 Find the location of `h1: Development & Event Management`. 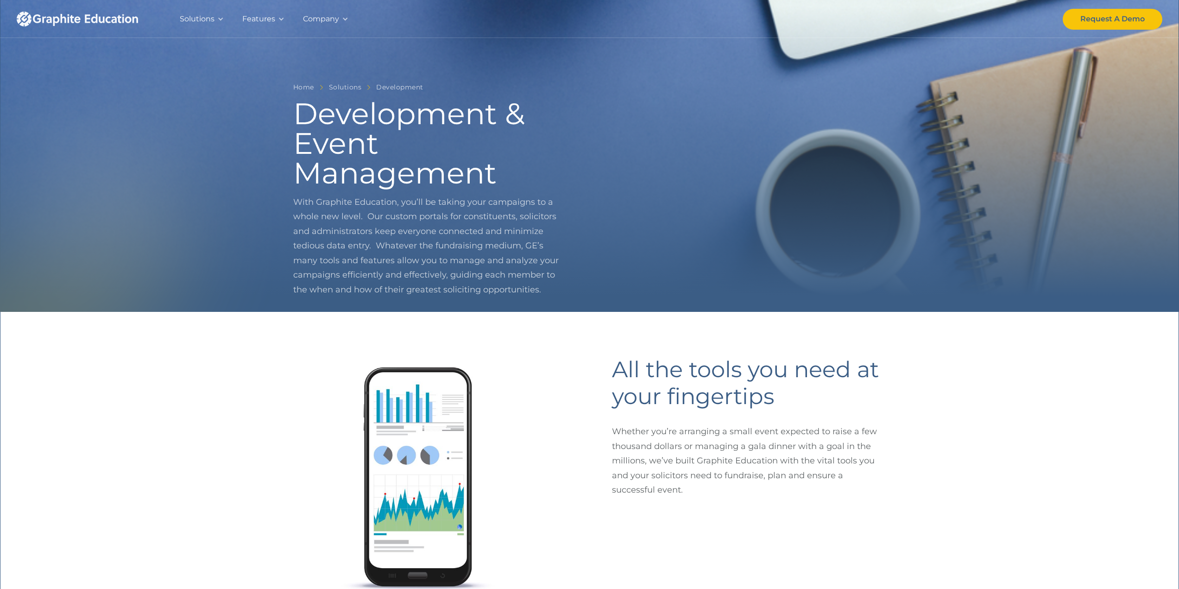

h1: Development & Event Management is located at coordinates (430, 143).